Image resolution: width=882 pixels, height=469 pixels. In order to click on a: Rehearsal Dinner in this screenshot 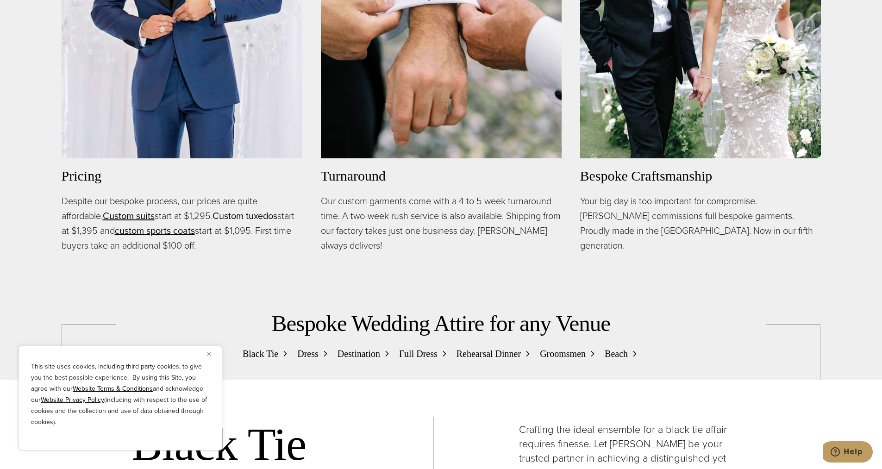, I will do `click(494, 354)`.